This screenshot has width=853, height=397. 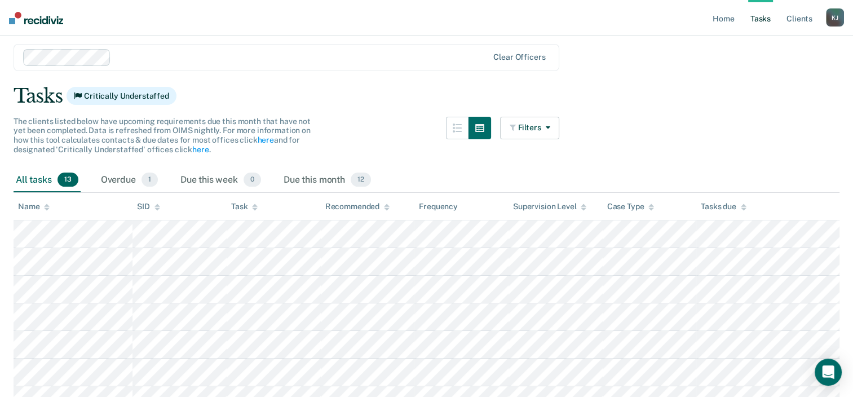 What do you see at coordinates (519, 57) in the screenshot?
I see `div: Clear officers` at bounding box center [519, 57].